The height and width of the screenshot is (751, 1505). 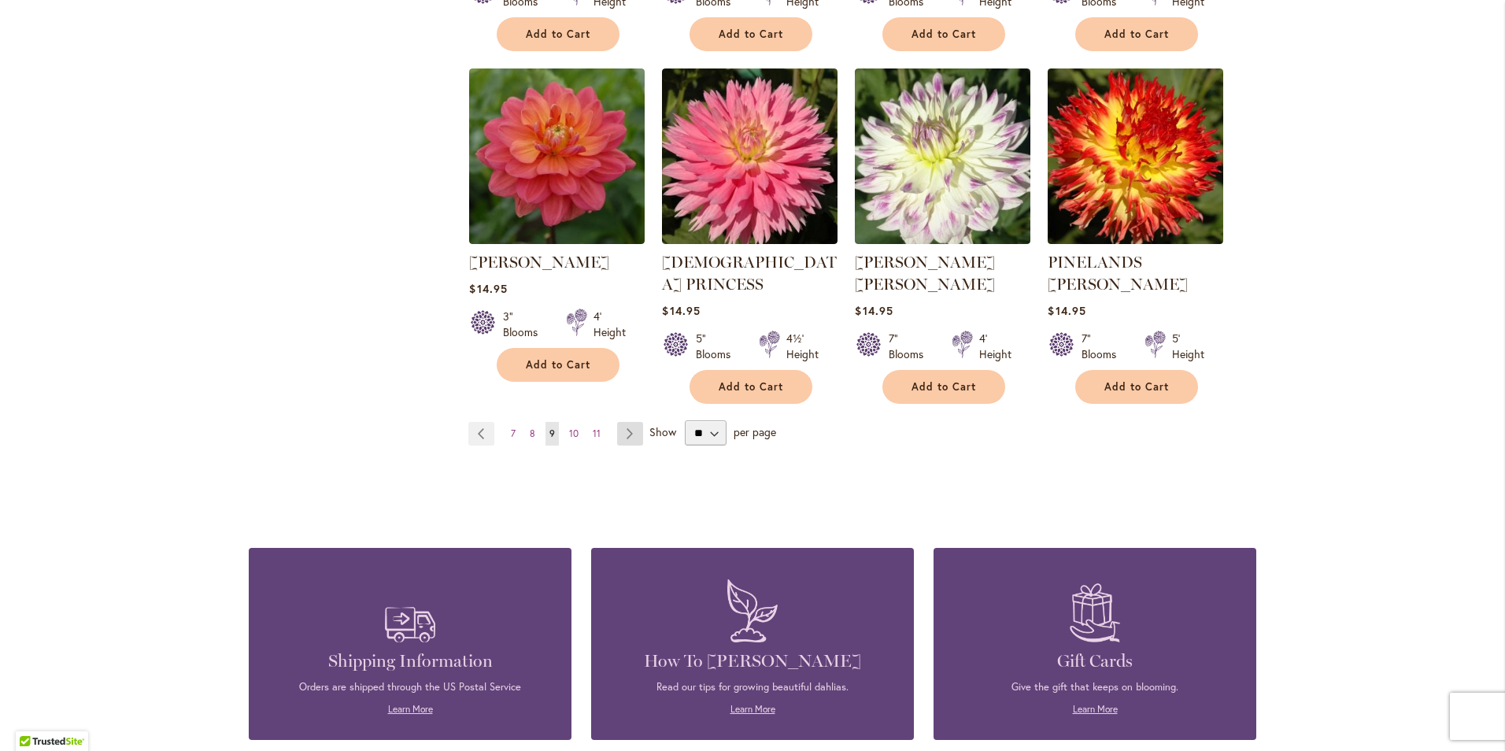 What do you see at coordinates (749, 239) in the screenshot?
I see `a: GAY PRINCESS` at bounding box center [749, 239].